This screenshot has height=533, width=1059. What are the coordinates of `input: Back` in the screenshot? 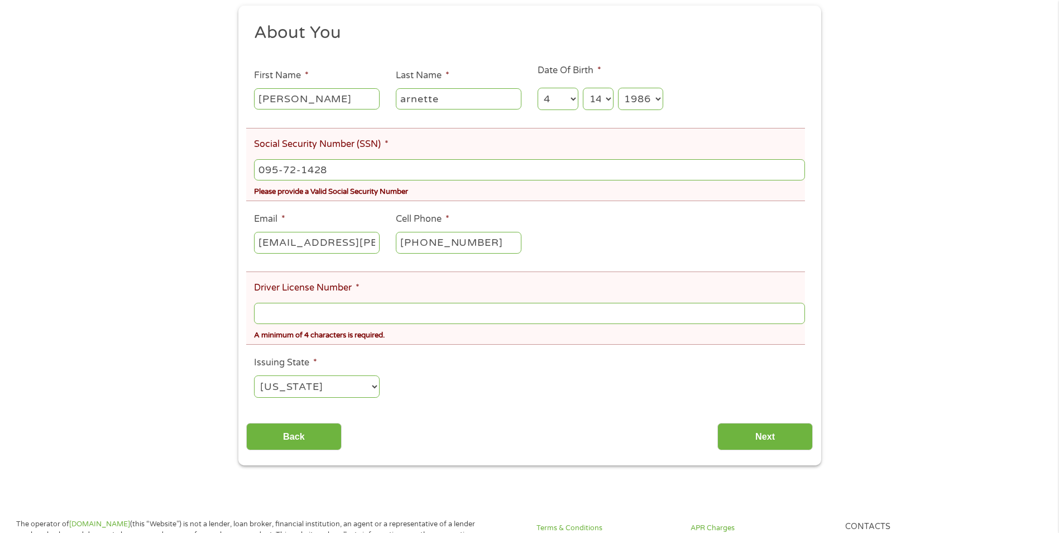 It's located at (294, 436).